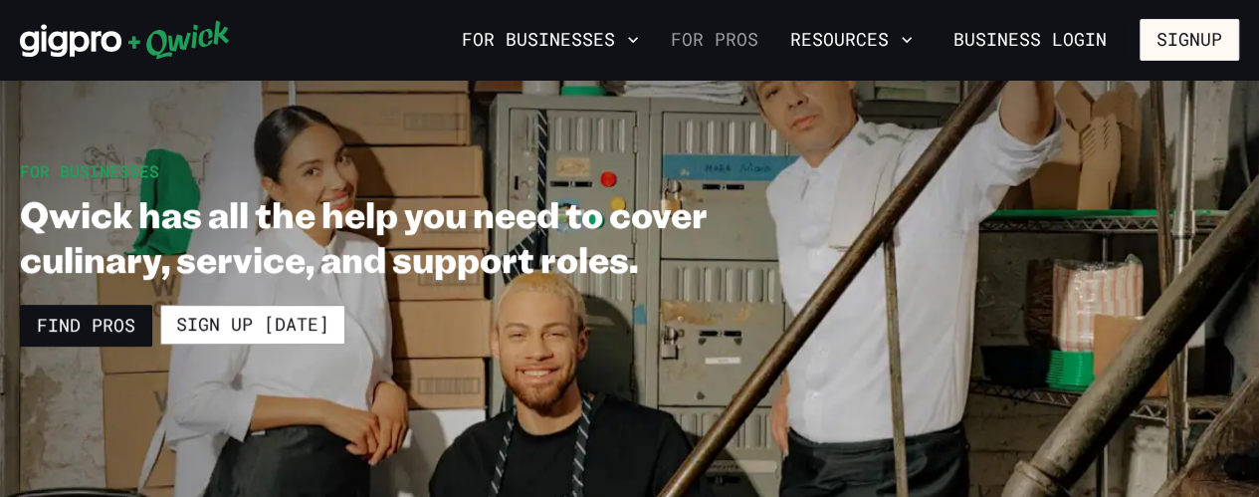 The width and height of the screenshot is (1259, 497). Describe the element at coordinates (550, 40) in the screenshot. I see `button: For Businesses` at that location.